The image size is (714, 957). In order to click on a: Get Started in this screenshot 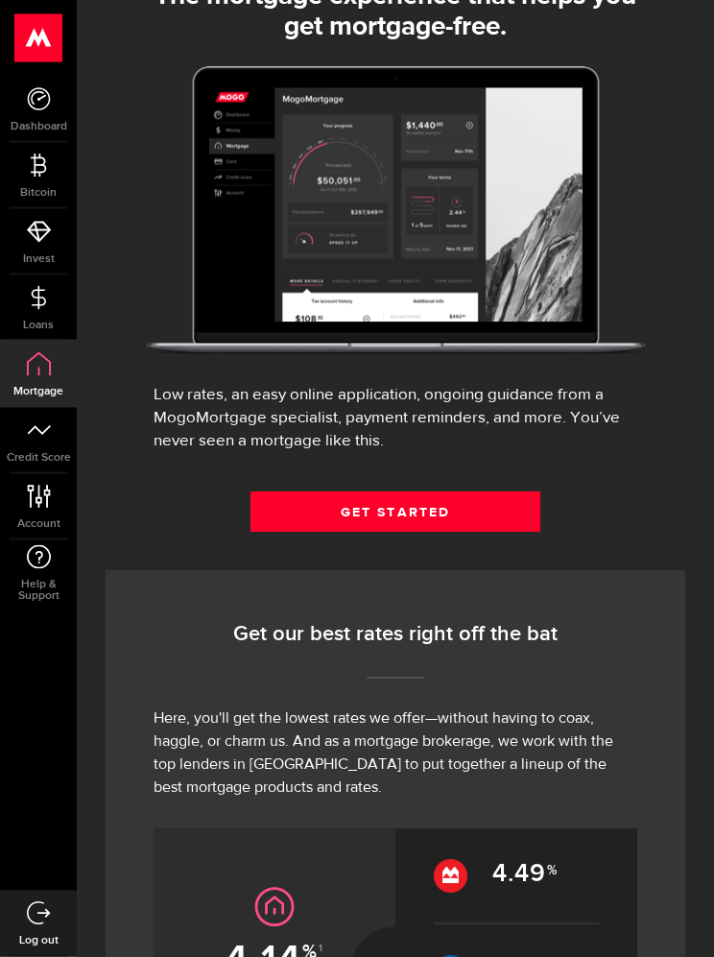, I will do `click(395, 512)`.